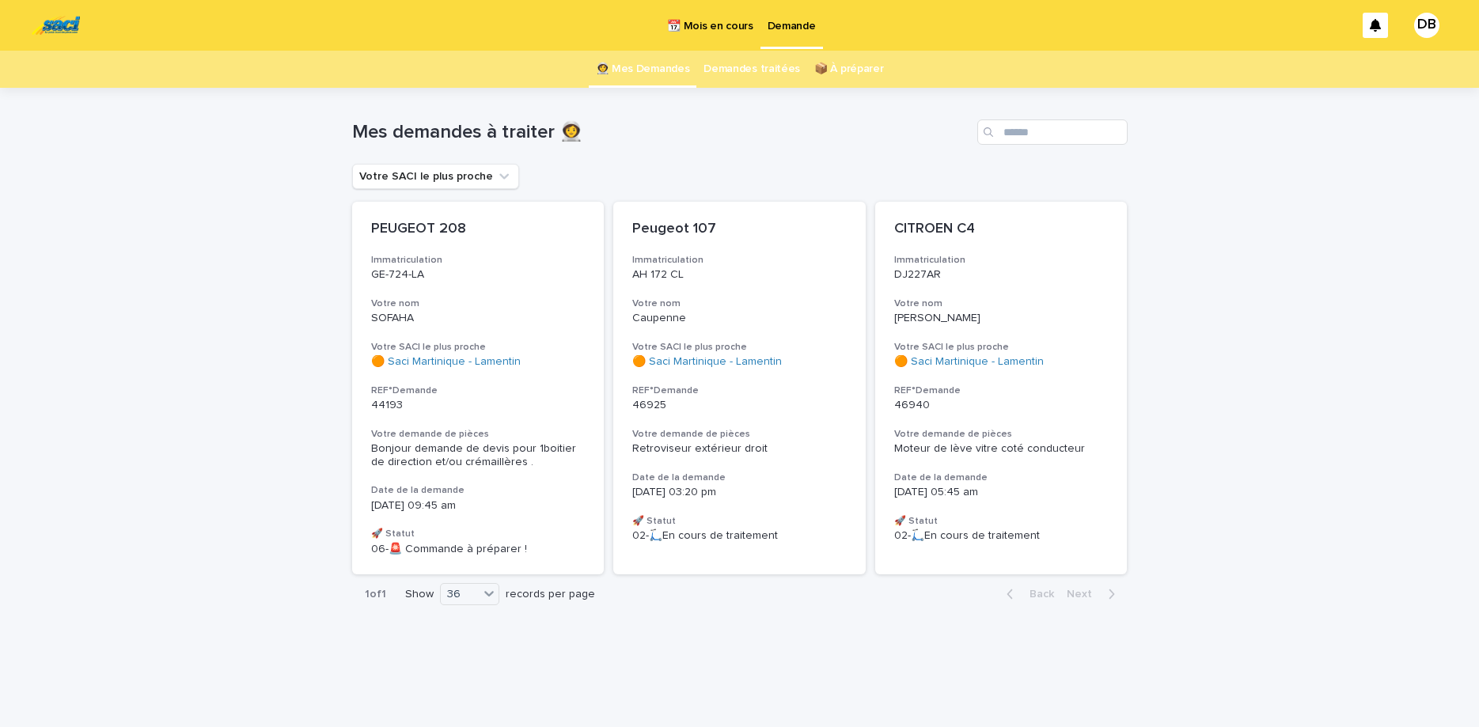  What do you see at coordinates (478, 275) in the screenshot?
I see `p: GE-724-LA` at bounding box center [478, 275].